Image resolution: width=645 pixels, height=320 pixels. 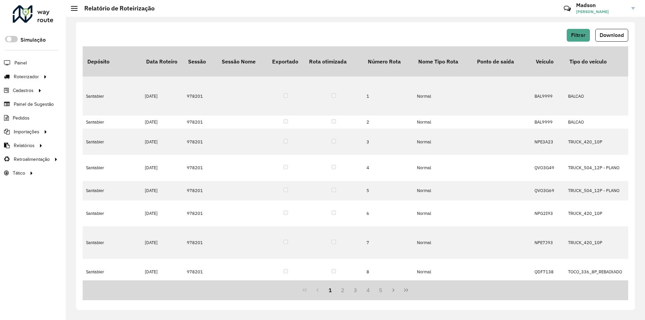 I want to click on span: Download, so click(x=612, y=35).